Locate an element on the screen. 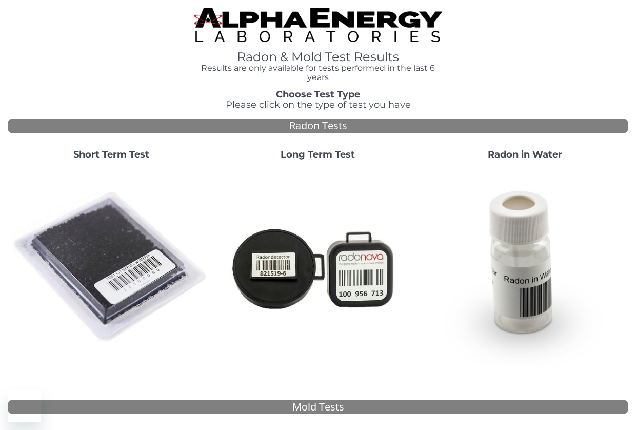 The width and height of the screenshot is (636, 430). div: Radon Tests is located at coordinates (318, 126).